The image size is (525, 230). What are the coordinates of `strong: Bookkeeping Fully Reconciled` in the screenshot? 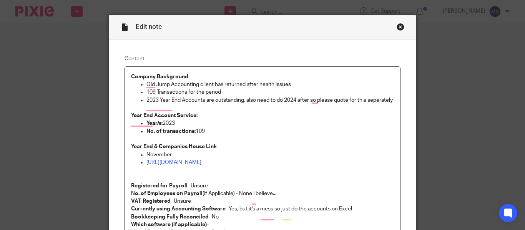 It's located at (170, 217).